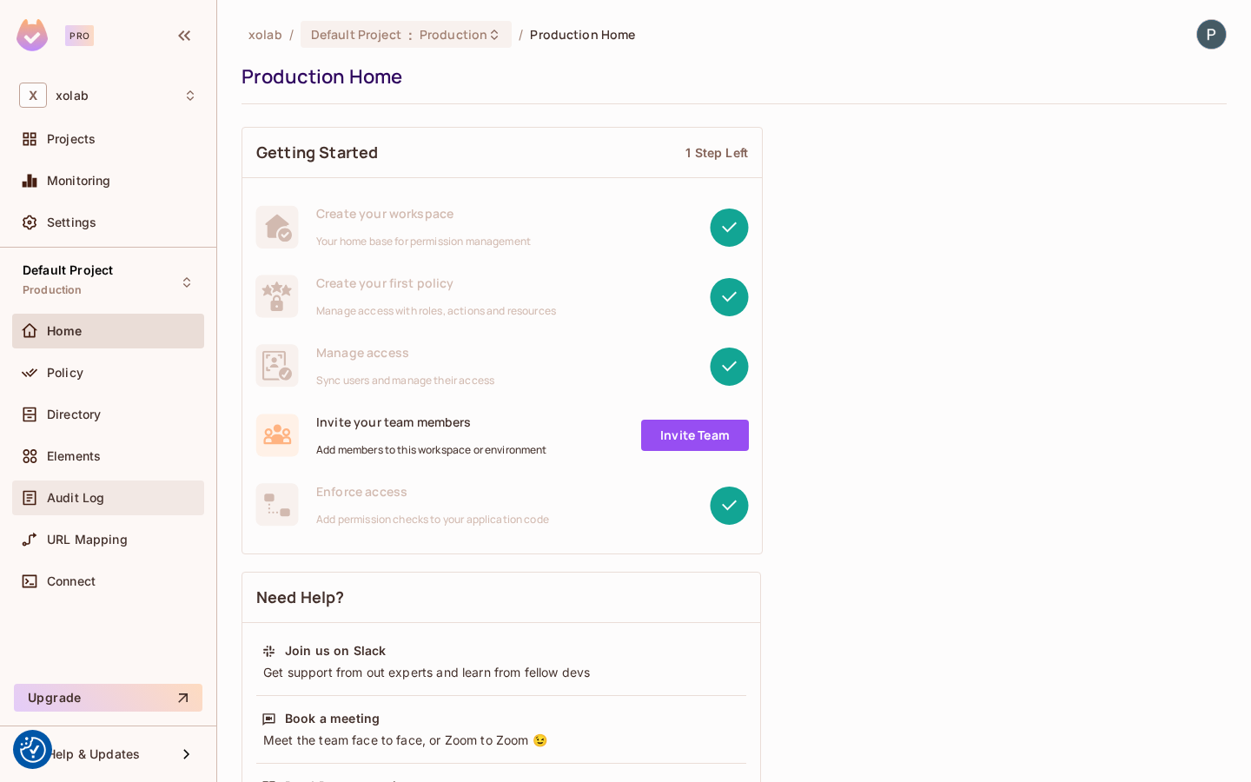 This screenshot has height=782, width=1251. What do you see at coordinates (433, 491) in the screenshot?
I see `span: Enforce access` at bounding box center [433, 491].